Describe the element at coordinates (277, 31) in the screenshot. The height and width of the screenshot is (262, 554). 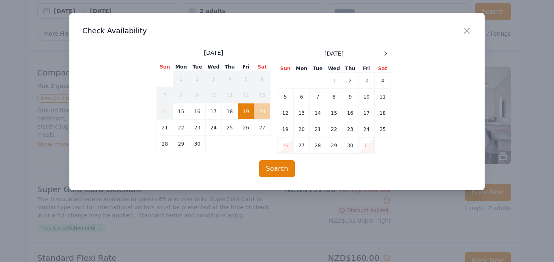
I see `h3: Check Availability` at that location.